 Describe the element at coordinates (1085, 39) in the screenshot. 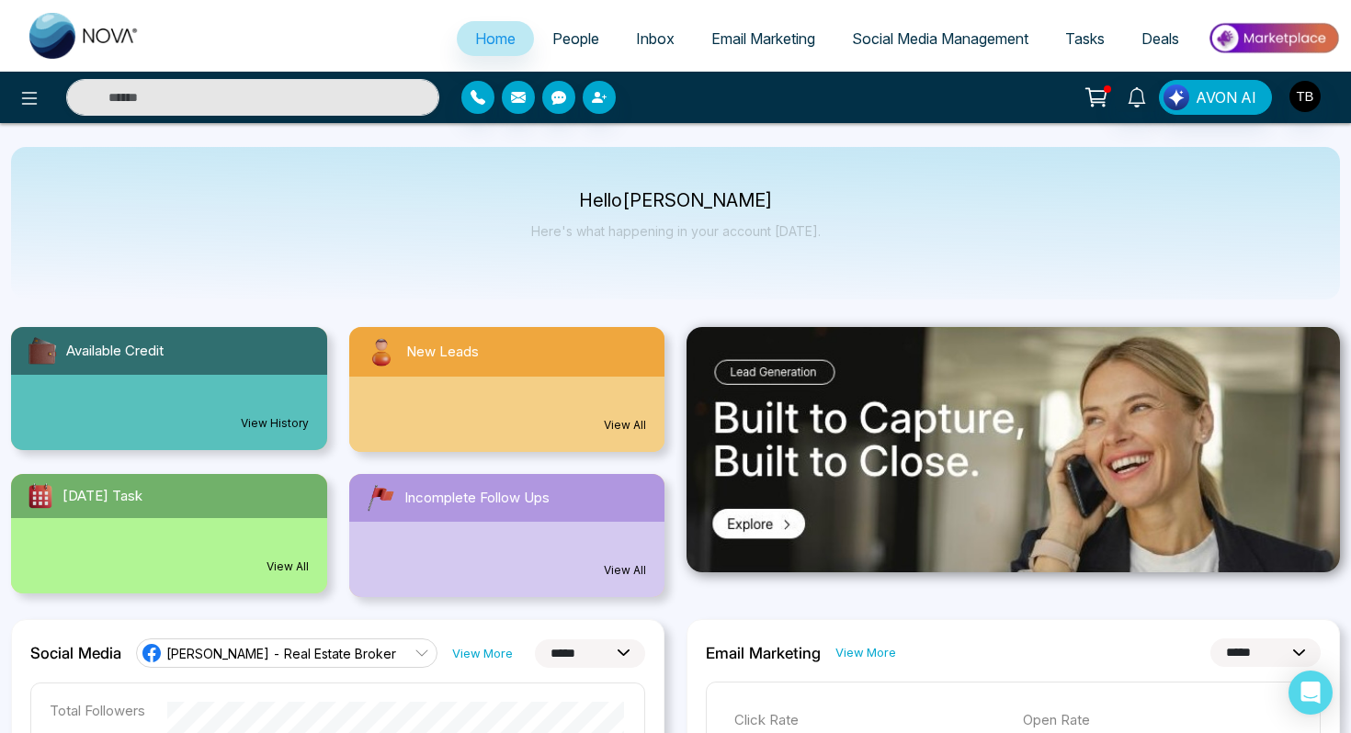

I see `a: Tasks` at that location.